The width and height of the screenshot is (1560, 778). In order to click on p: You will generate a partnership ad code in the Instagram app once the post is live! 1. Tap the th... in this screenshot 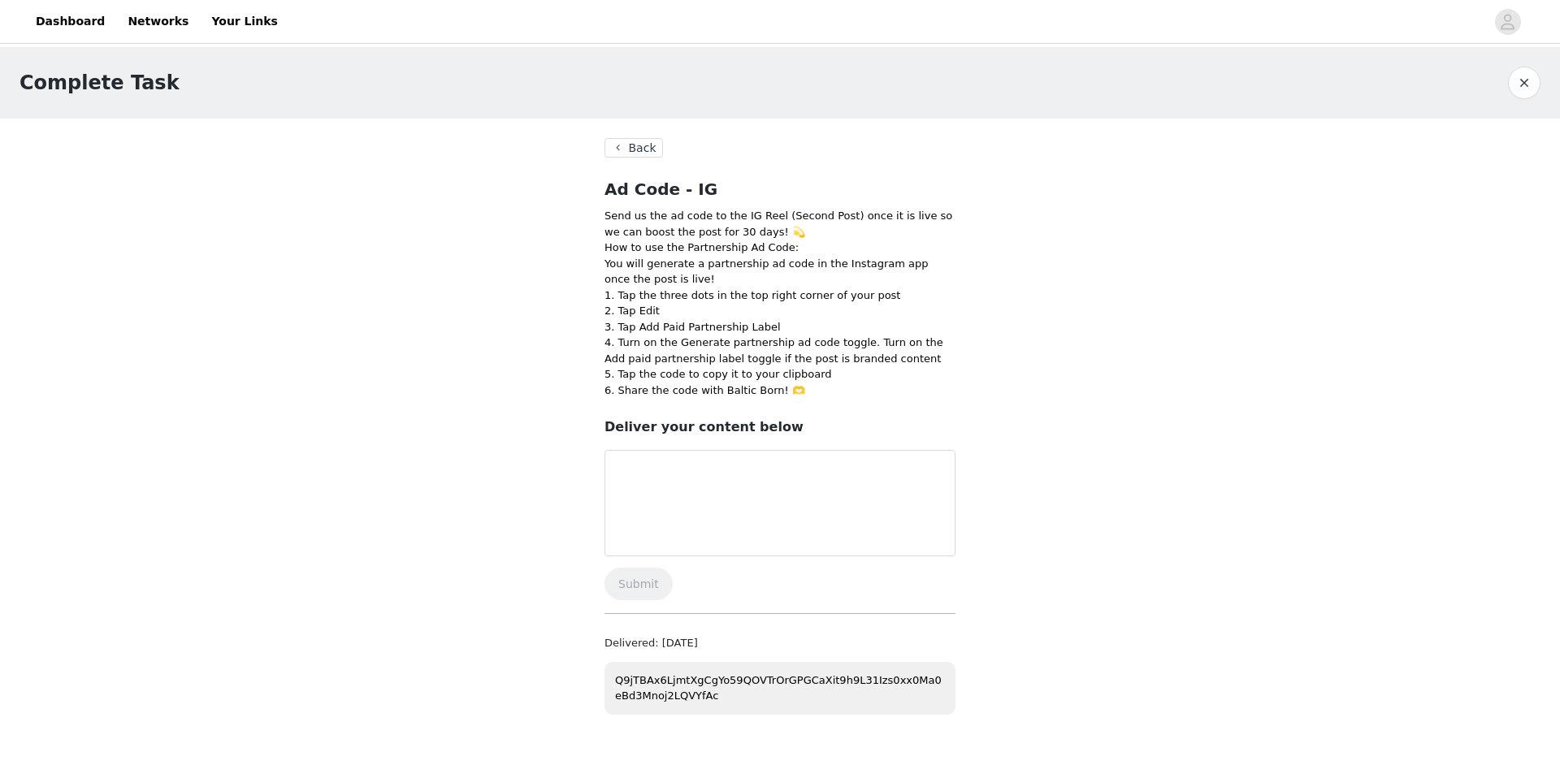, I will do `click(780, 327)`.